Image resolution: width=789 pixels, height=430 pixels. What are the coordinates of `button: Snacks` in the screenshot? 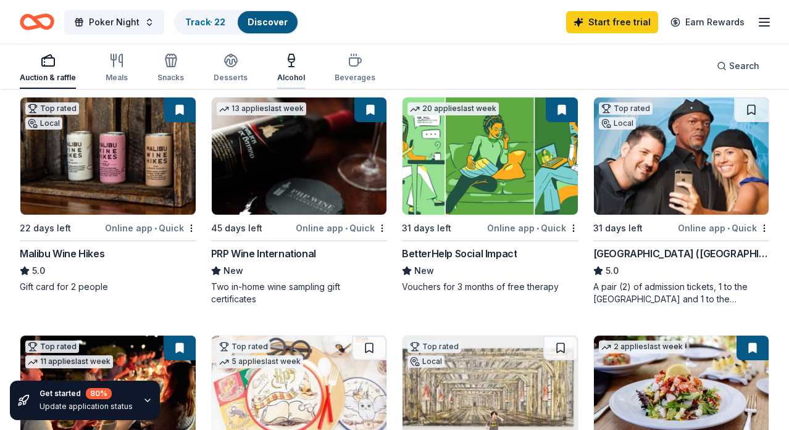 It's located at (170, 69).